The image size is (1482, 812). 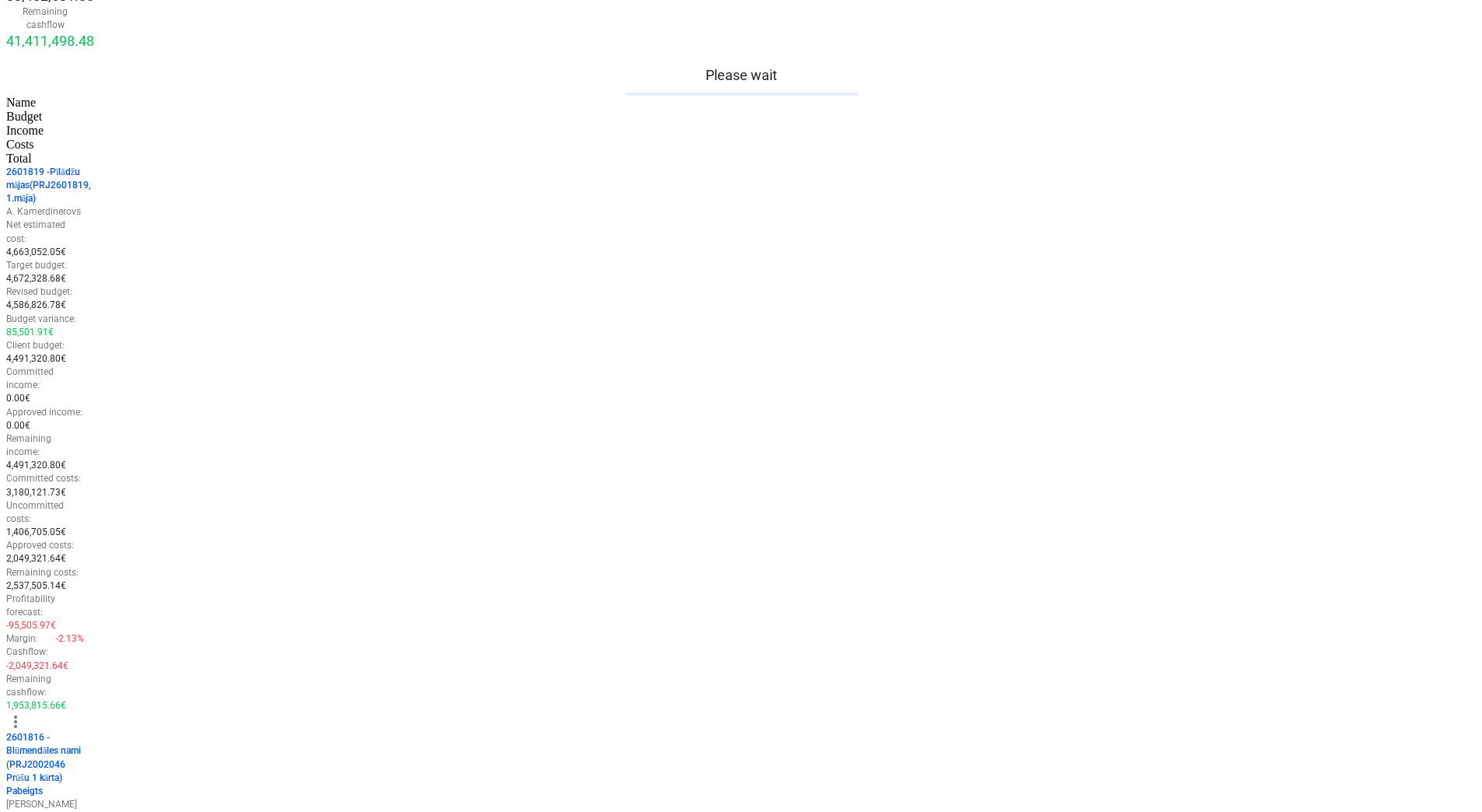 What do you see at coordinates (45, 185) in the screenshot?
I see `p: 2601819 - Pīlādžu mājas(PRJ2601819, 1.māja)` at bounding box center [45, 185].